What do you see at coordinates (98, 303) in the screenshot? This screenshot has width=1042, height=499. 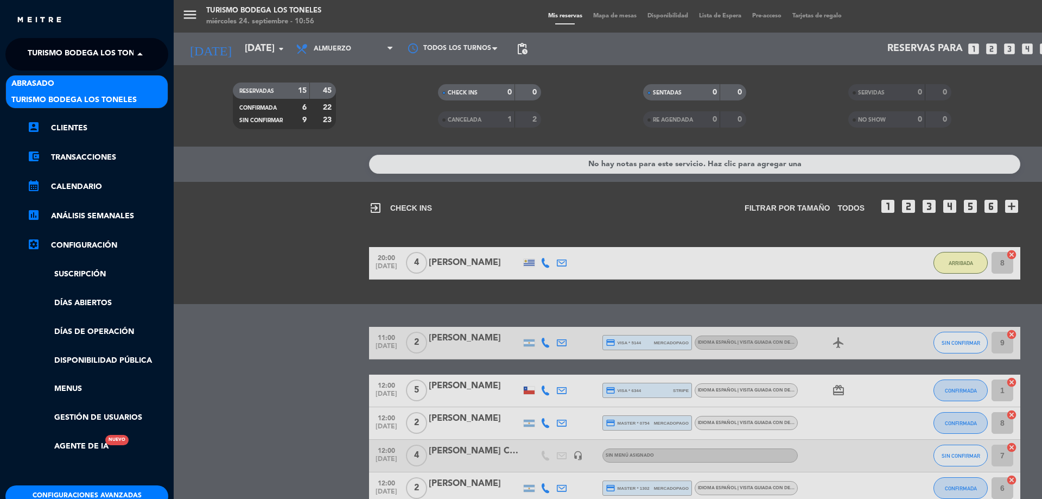 I see `a: Días abiertos` at bounding box center [98, 303].